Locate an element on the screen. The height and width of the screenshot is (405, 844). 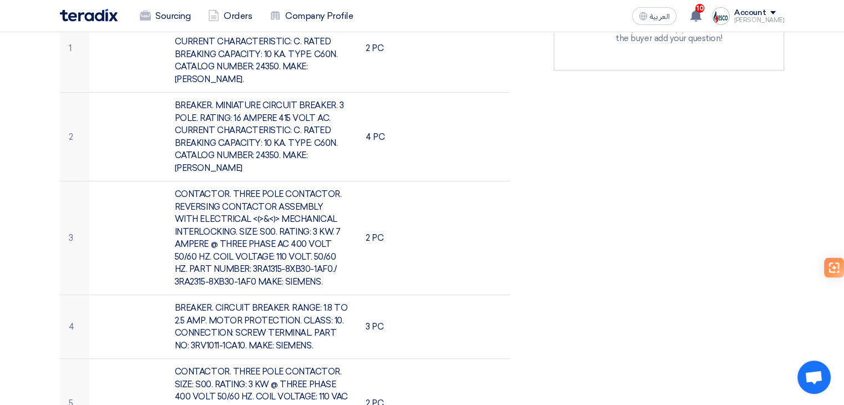
td: 3 is located at coordinates (74, 238).